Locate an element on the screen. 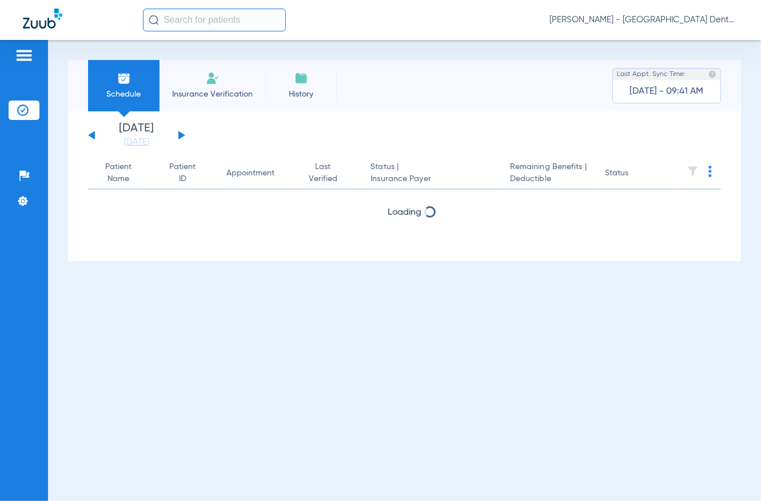 The height and width of the screenshot is (501, 761). img: Schedule is located at coordinates (124, 78).